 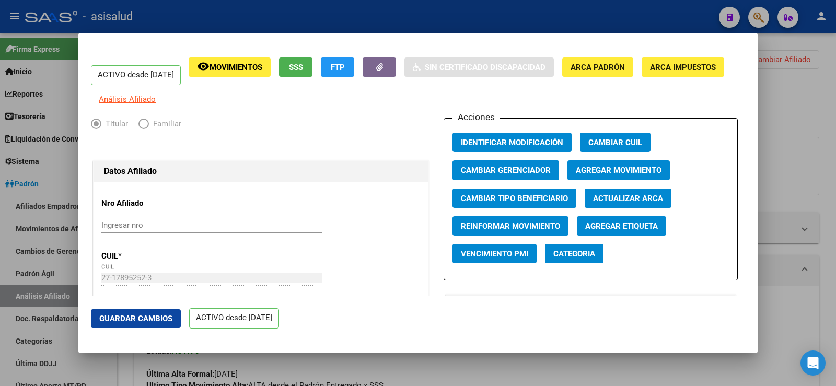 What do you see at coordinates (619, 171) in the screenshot?
I see `span: Agregar Movimiento` at bounding box center [619, 171].